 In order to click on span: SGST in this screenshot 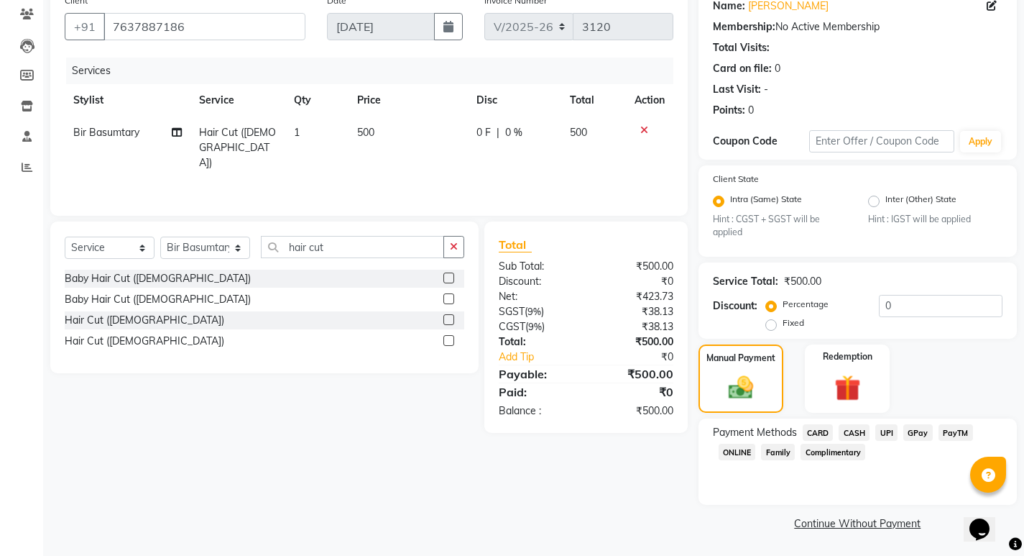, I will do `click(512, 311)`.